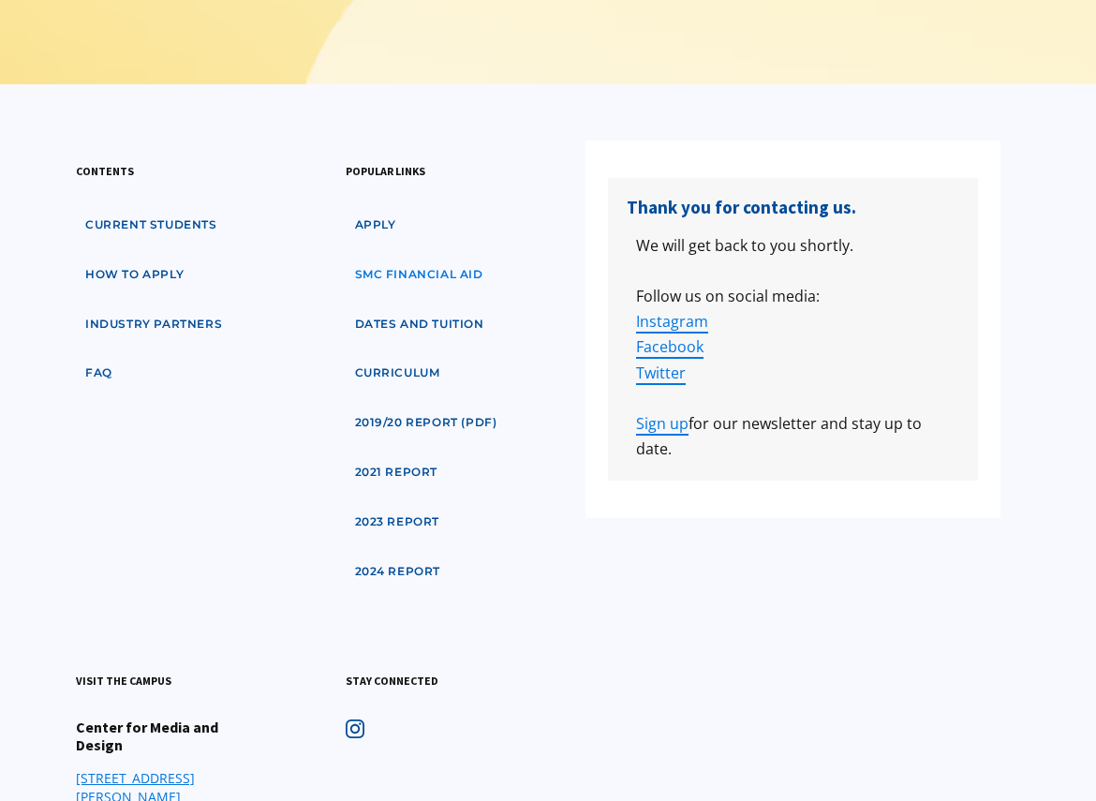 The height and width of the screenshot is (801, 1096). What do you see at coordinates (397, 373) in the screenshot?
I see `a: curriculum` at bounding box center [397, 373].